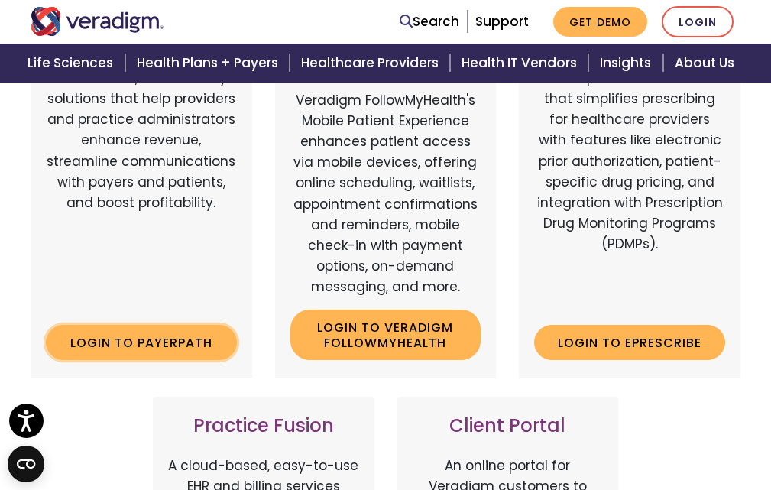  What do you see at coordinates (627, 63) in the screenshot?
I see `a: Insights` at bounding box center [627, 63].